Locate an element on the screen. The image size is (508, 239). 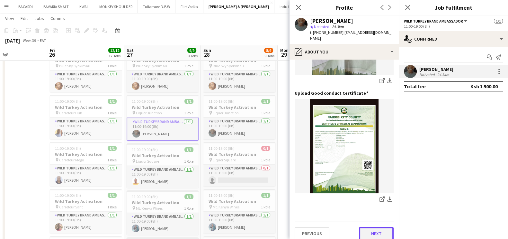
app-job-card: 11:00-19:00 (8h)1/1Wild Turkey Activation Carrefour Mega1 RoleWild Turkey Brand Ambassador1/111:0... is located at coordinates (86, 164).